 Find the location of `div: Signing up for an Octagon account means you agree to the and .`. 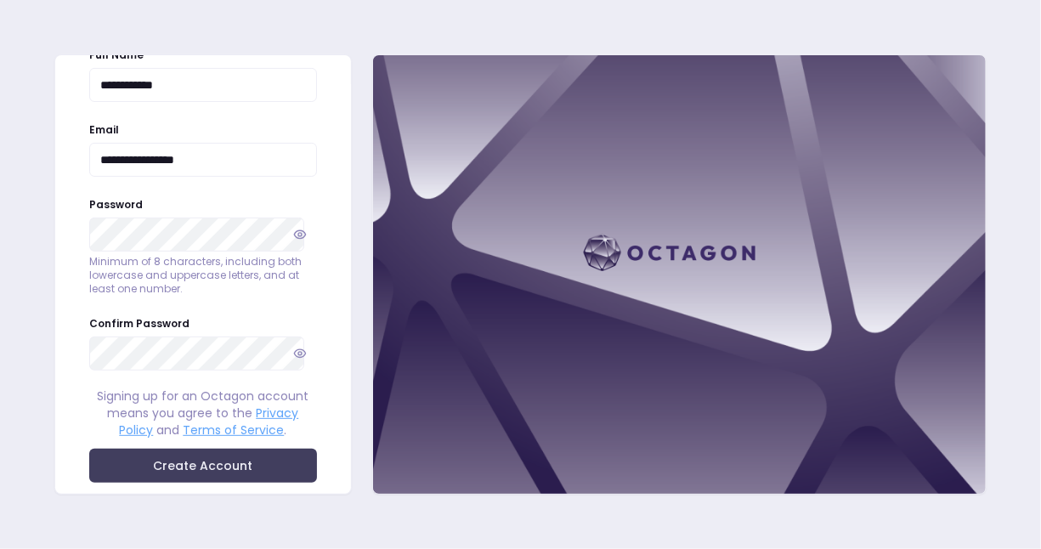

div: Signing up for an Octagon account means you agree to the and . is located at coordinates (203, 413).